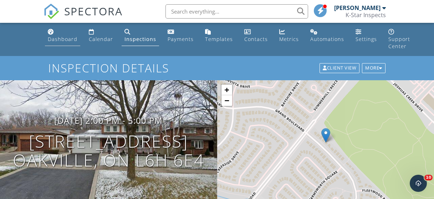 The height and width of the screenshot is (199, 434). What do you see at coordinates (237, 11) in the screenshot?
I see `input: Search everything...` at bounding box center [237, 11].